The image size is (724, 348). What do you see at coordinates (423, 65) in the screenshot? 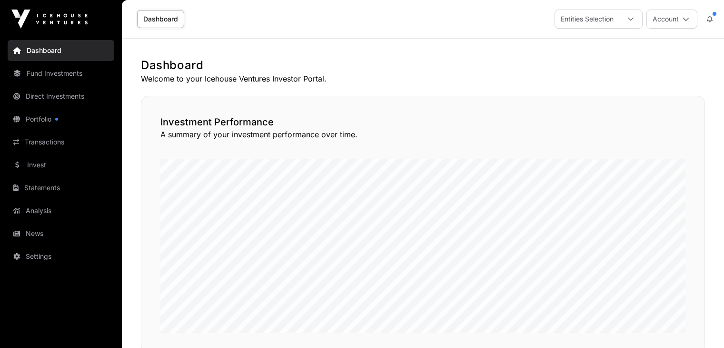
I see `h1: Dashboard` at bounding box center [423, 65].